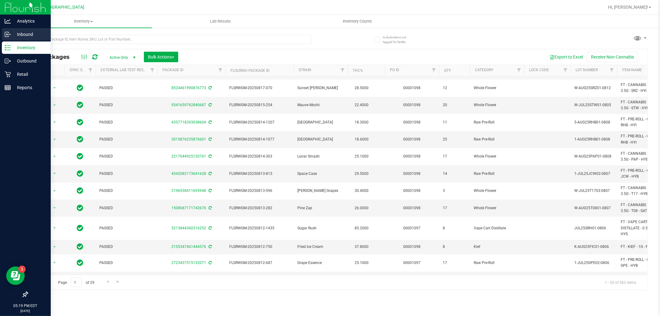  Describe the element at coordinates (497, 247) in the screenshot. I see `span: Kief` at that location.